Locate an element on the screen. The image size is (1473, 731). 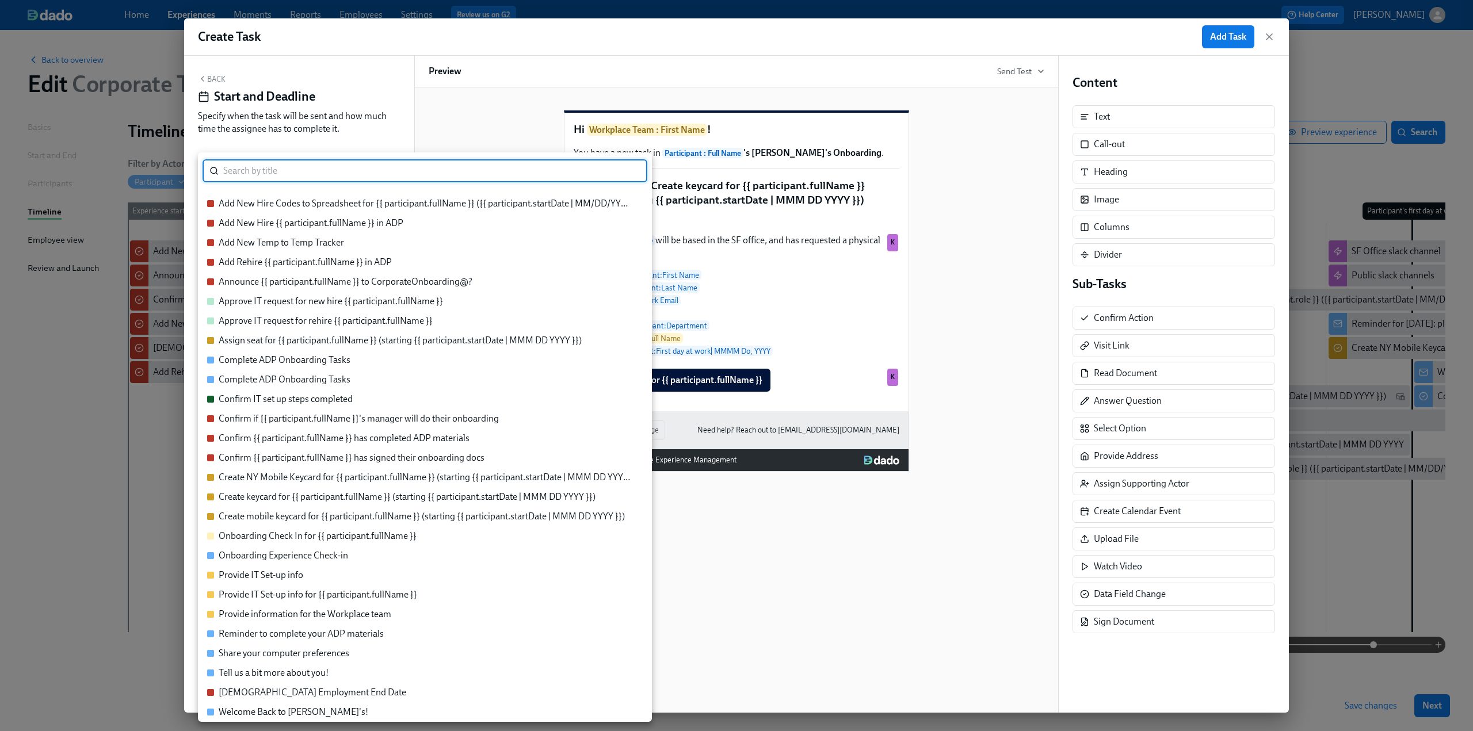
div: Onboarding Check In for {{ participant.fullName }} is located at coordinates (318, 536).